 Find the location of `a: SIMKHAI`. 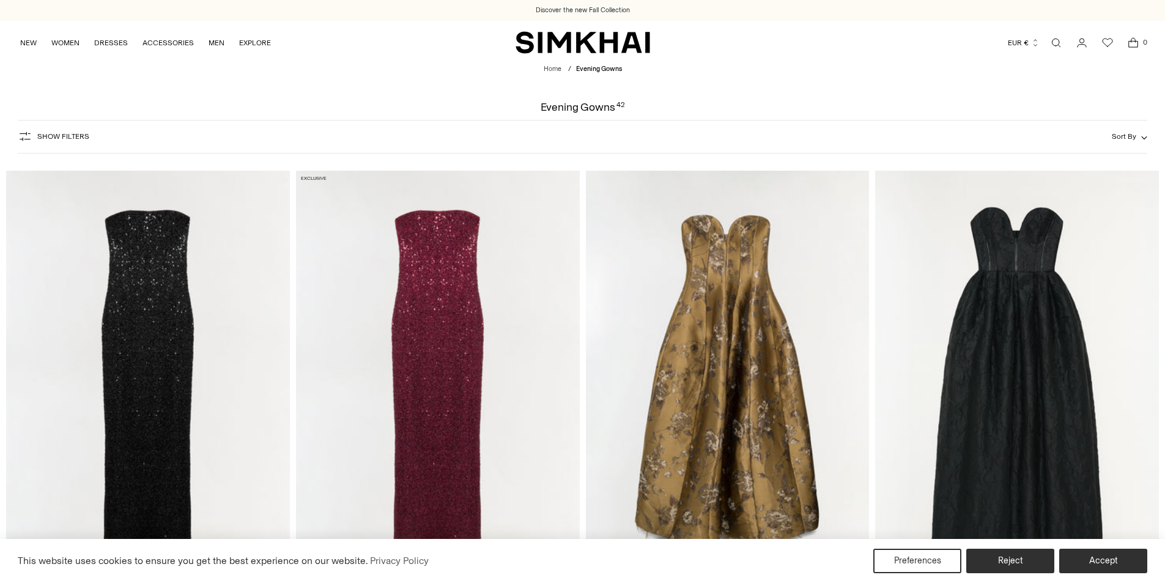

a: SIMKHAI is located at coordinates (583, 42).